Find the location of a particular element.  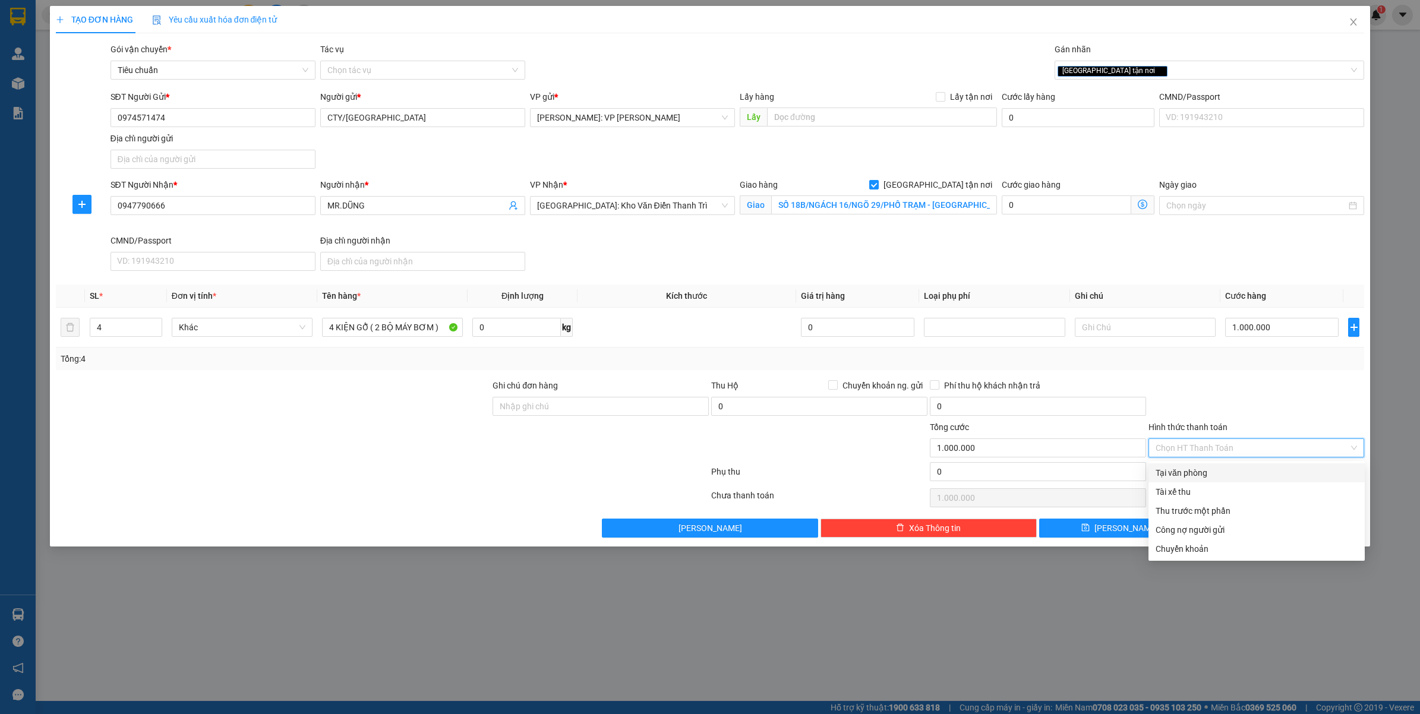

label: Tác vụ is located at coordinates (332, 49).